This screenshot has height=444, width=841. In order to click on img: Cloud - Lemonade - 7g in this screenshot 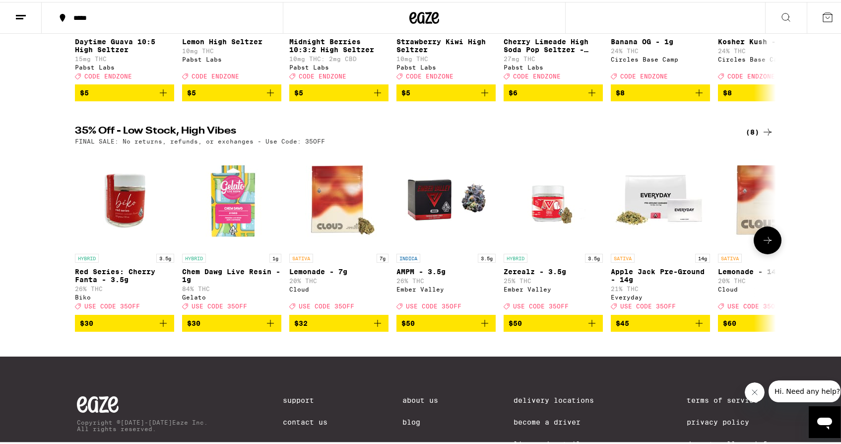, I will do `click(339, 197)`.